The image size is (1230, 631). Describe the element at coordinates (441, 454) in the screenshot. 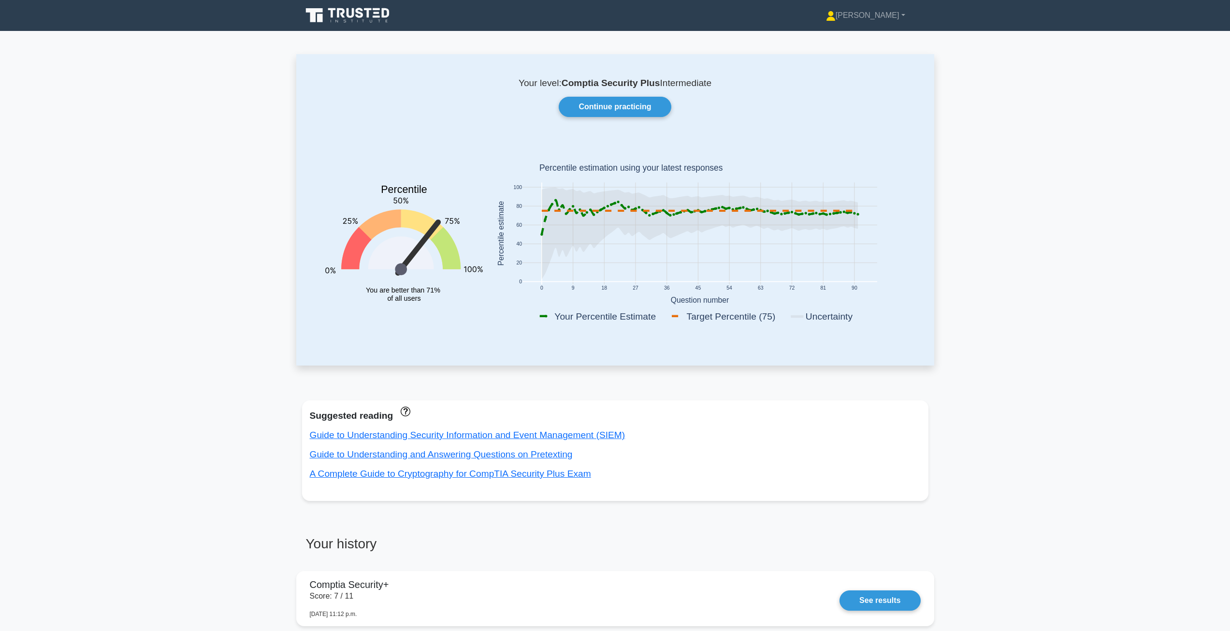

I see `a: Guide to Understanding and Answering Questions on Pretexting` at that location.